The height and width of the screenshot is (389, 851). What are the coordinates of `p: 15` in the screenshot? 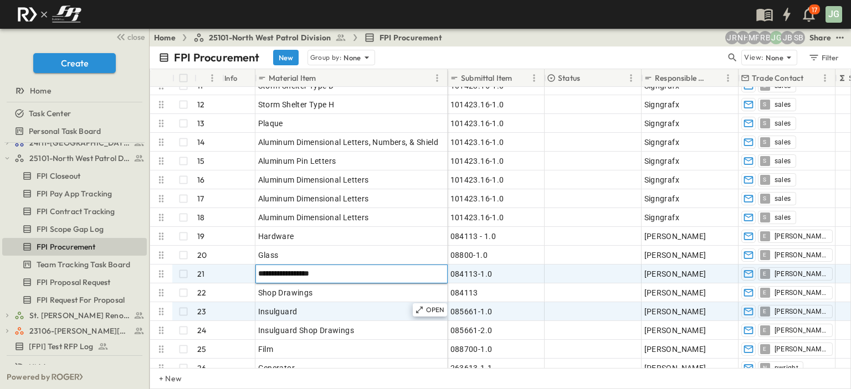 It's located at (201, 161).